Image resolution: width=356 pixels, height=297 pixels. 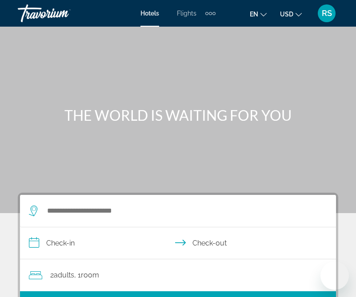 What do you see at coordinates (258, 14) in the screenshot?
I see `button: Change language` at bounding box center [258, 14].